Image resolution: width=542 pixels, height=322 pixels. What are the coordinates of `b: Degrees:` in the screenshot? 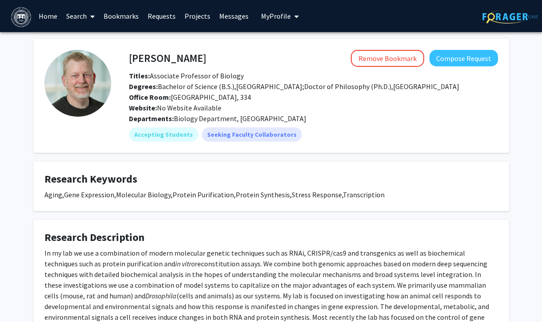 It's located at (143, 86).